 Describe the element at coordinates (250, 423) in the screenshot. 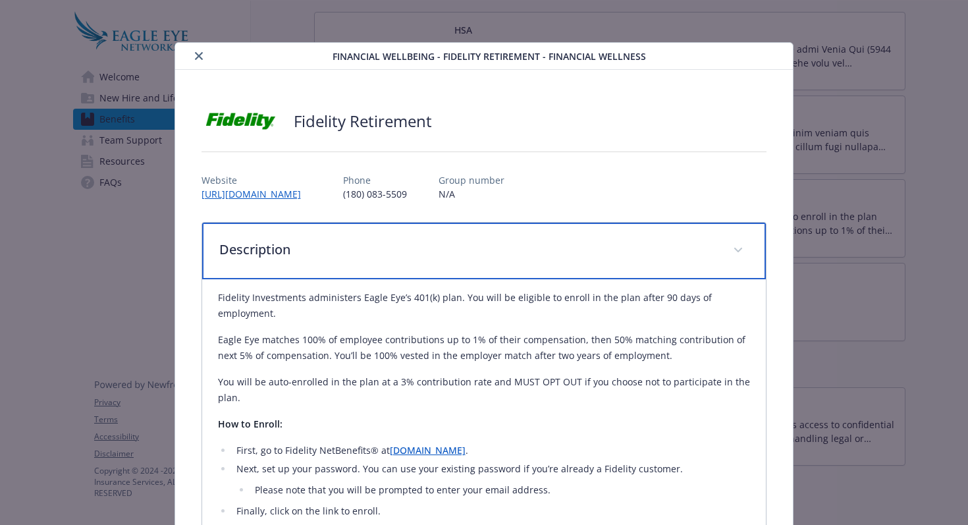

I see `strong: How to Enroll:` at that location.